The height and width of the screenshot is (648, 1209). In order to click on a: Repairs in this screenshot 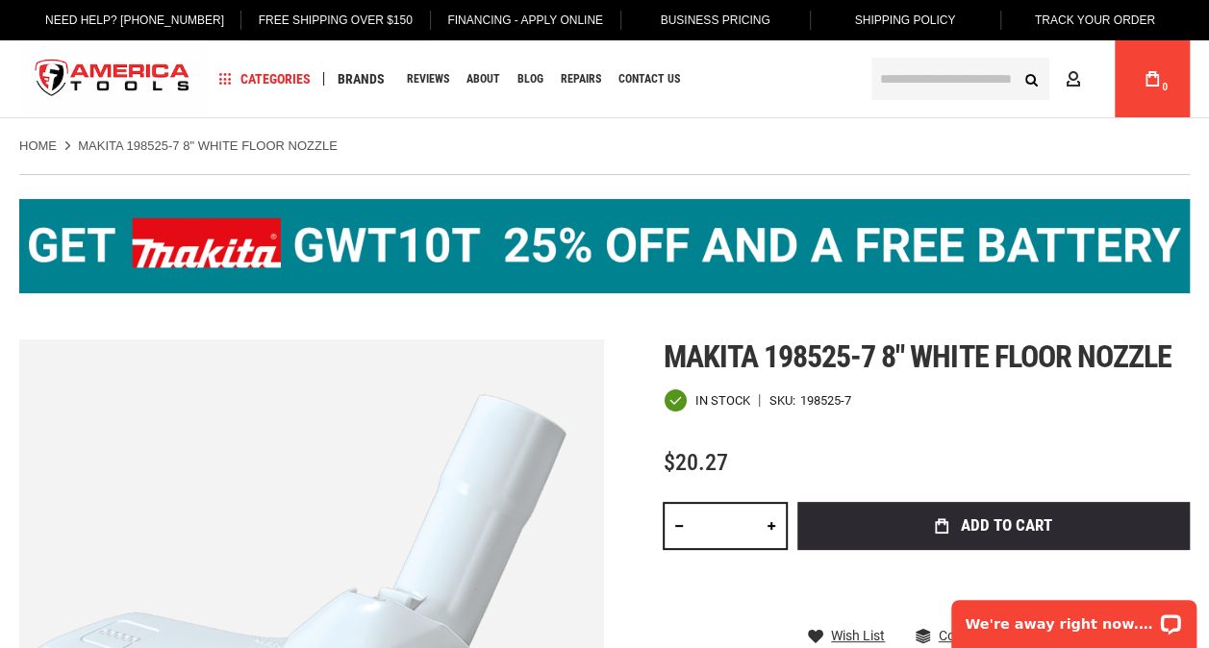, I will do `click(581, 79)`.